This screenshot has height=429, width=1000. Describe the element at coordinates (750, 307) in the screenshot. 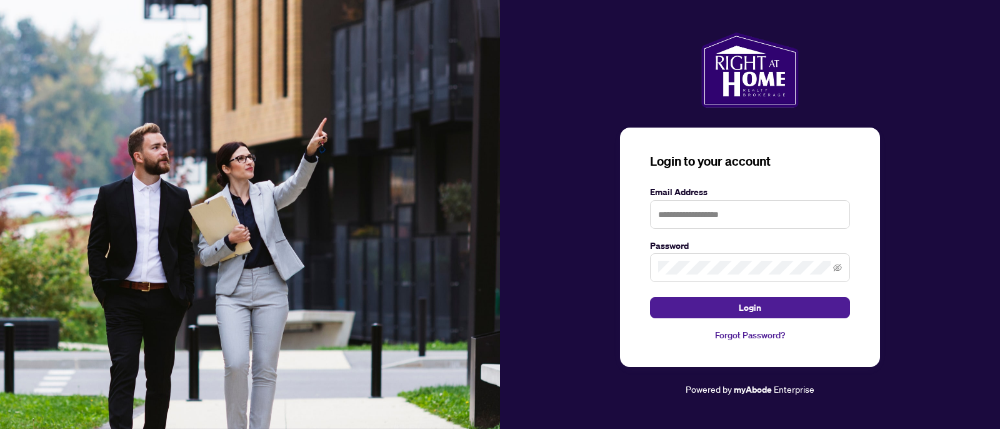

I see `span: Login` at that location.